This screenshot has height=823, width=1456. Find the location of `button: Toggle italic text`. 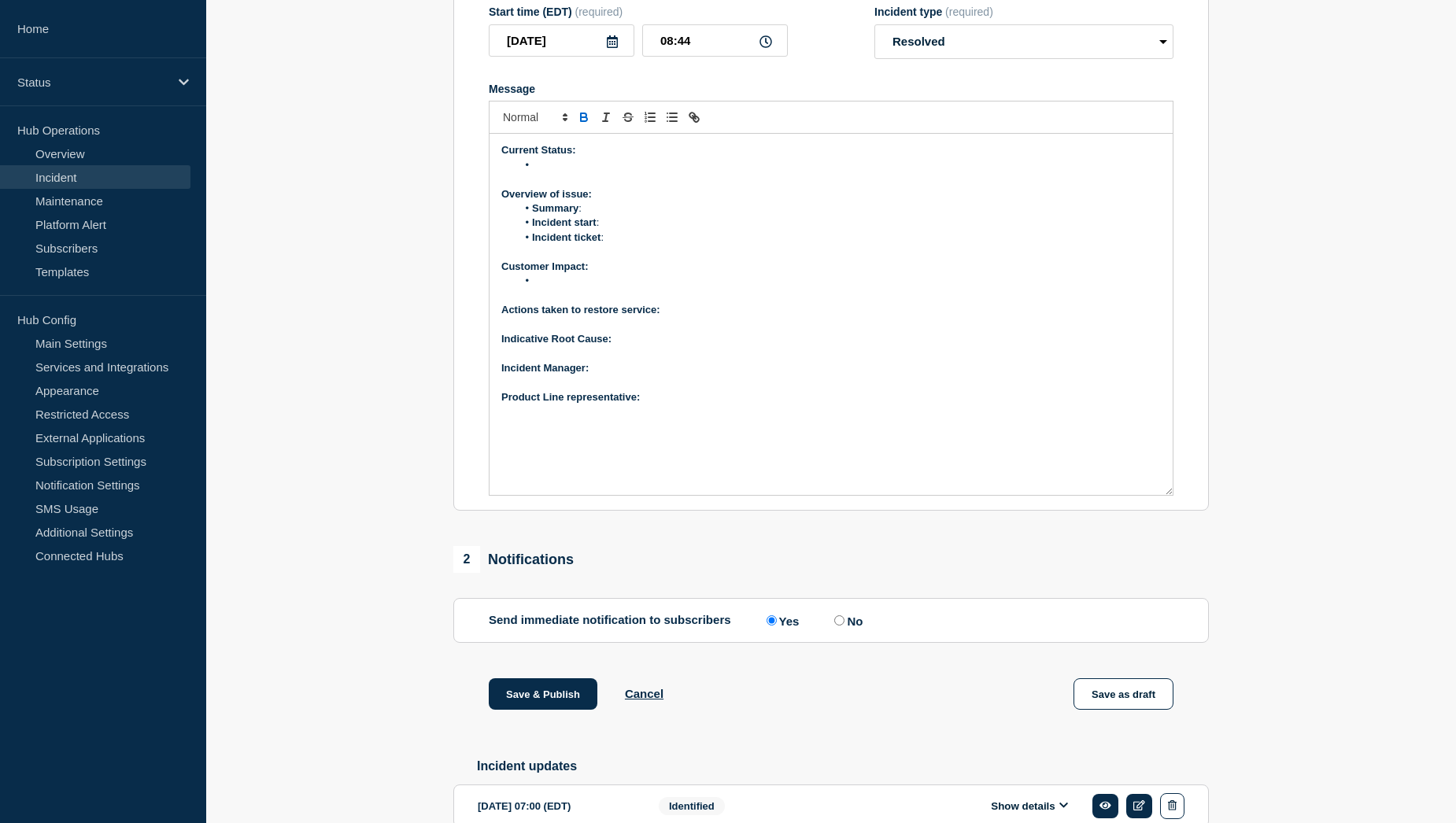

button: Toggle italic text is located at coordinates (606, 117).